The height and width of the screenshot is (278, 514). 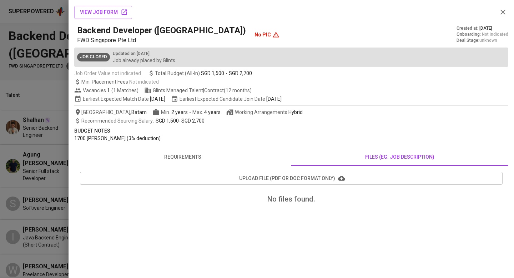 What do you see at coordinates (291, 131) in the screenshot?
I see `p: Budget Notes` at bounding box center [291, 131].